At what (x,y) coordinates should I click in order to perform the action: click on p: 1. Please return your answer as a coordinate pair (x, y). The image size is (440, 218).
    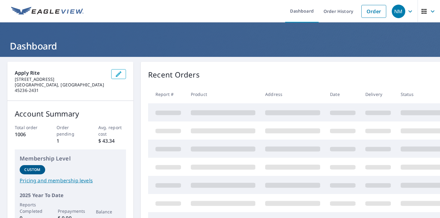
    Looking at the image, I should click on (70, 141).